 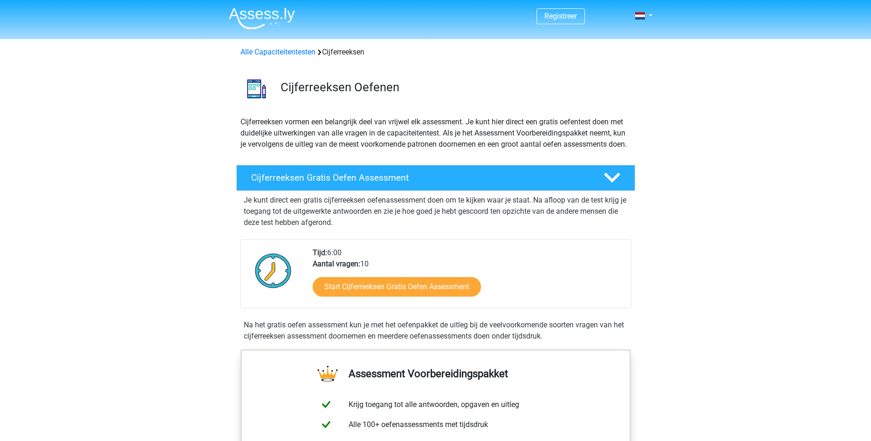 What do you see at coordinates (420, 178) in the screenshot?
I see `h4: Cijferreeksen Gratis Oefen Assessment` at bounding box center [420, 178].